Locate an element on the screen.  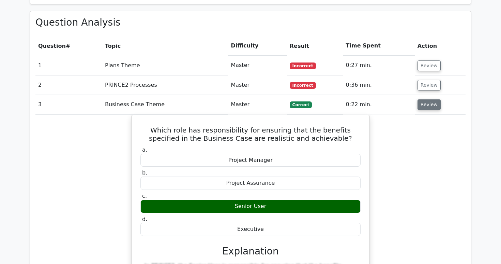
div: Executive is located at coordinates (251, 229).